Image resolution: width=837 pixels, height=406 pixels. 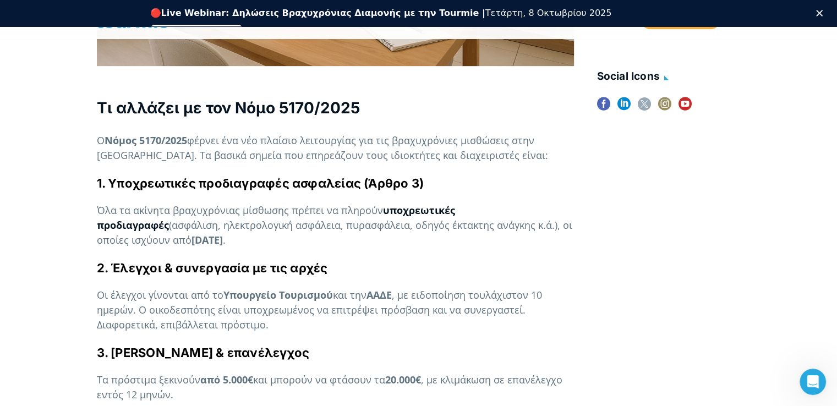 What do you see at coordinates (685, 107) in the screenshot?
I see `a: youtube` at bounding box center [685, 107].